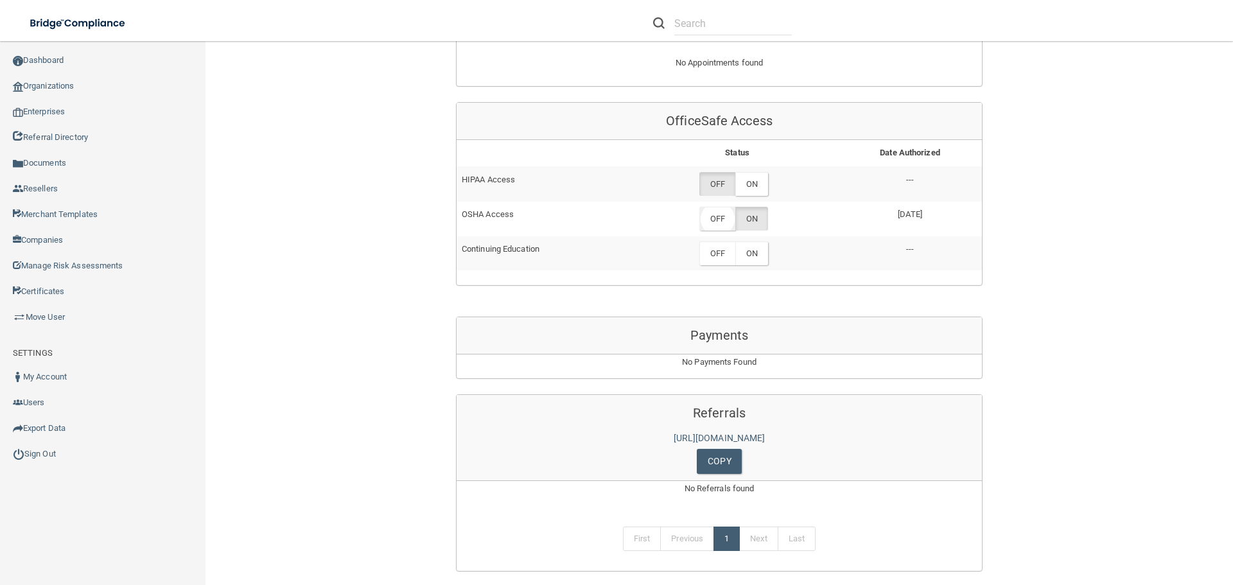  Describe the element at coordinates (726, 539) in the screenshot. I see `a: 1` at that location.